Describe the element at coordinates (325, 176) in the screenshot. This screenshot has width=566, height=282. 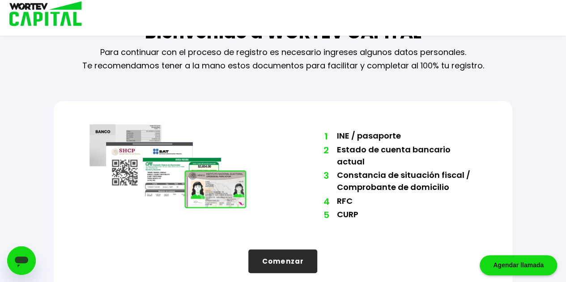
I see `span: 3` at that location.